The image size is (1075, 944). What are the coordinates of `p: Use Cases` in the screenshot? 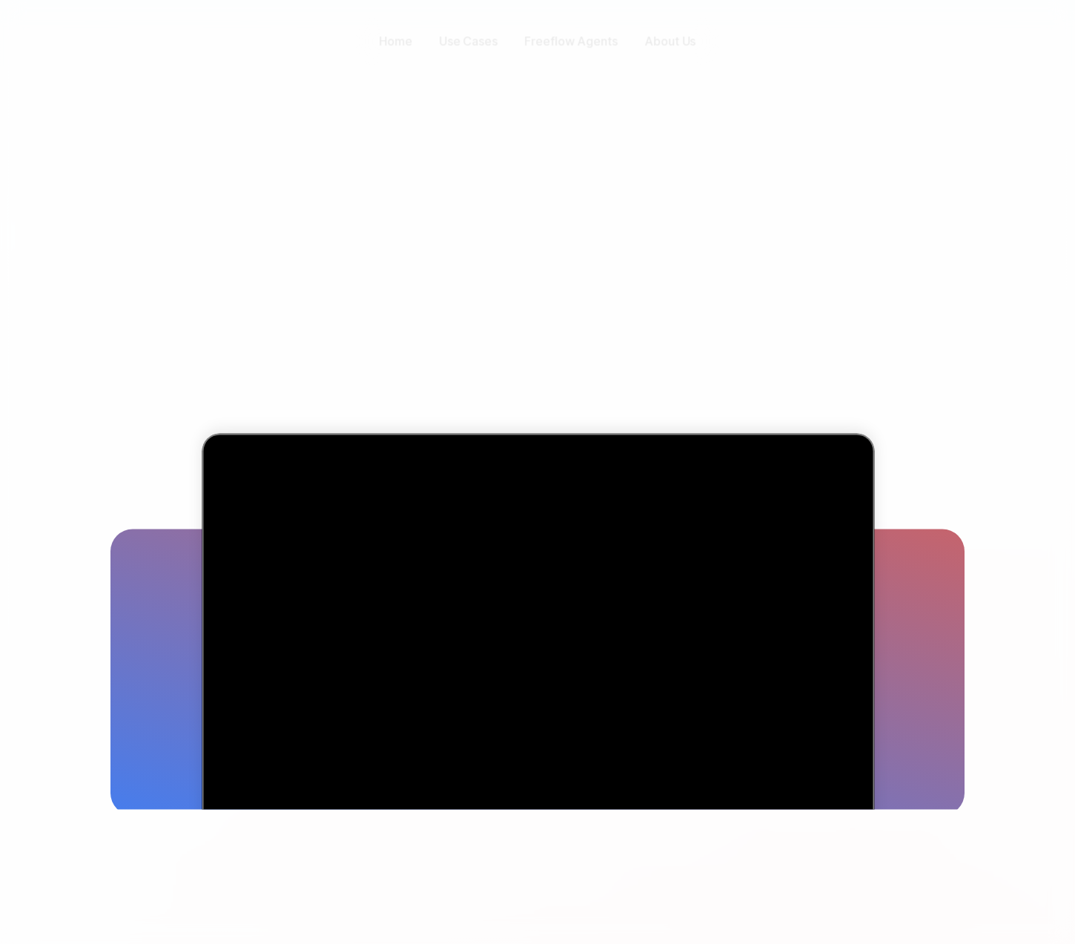 It's located at (468, 41).